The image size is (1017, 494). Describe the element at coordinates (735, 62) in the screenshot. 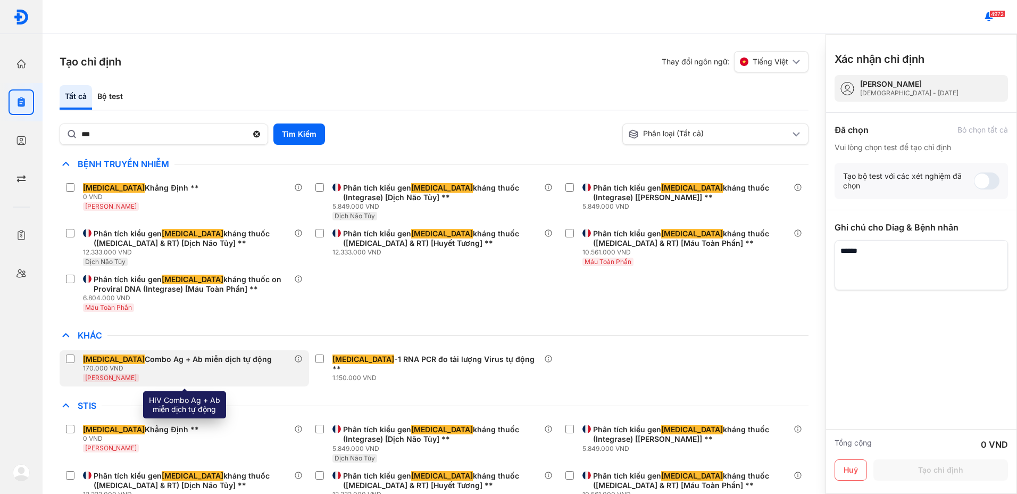

I see `div: Thay đổi ngôn ngữ:` at that location.